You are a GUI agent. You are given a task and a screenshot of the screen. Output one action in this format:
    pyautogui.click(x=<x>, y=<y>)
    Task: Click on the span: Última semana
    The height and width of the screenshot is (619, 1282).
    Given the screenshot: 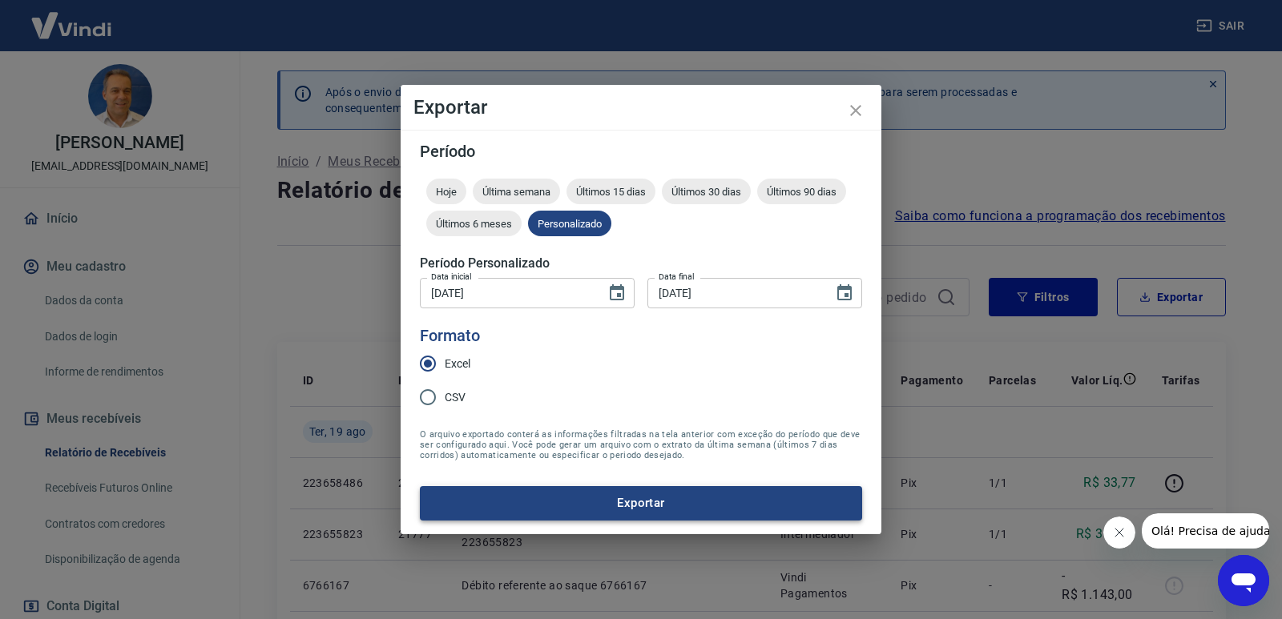 What is the action you would take?
    pyautogui.click(x=516, y=191)
    